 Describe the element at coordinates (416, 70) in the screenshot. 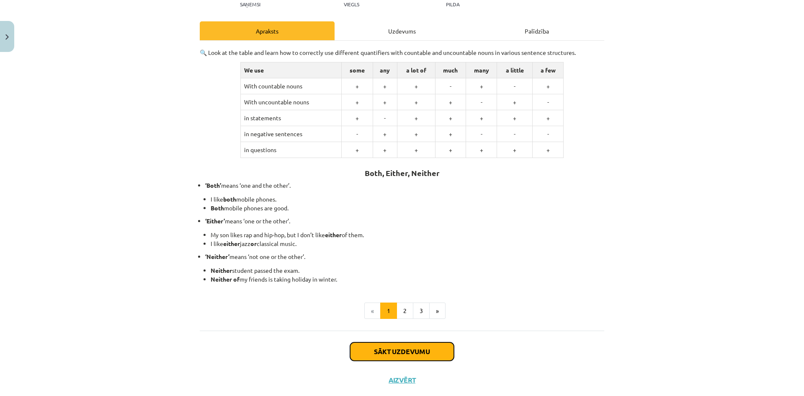

I see `td: a lot of` at that location.